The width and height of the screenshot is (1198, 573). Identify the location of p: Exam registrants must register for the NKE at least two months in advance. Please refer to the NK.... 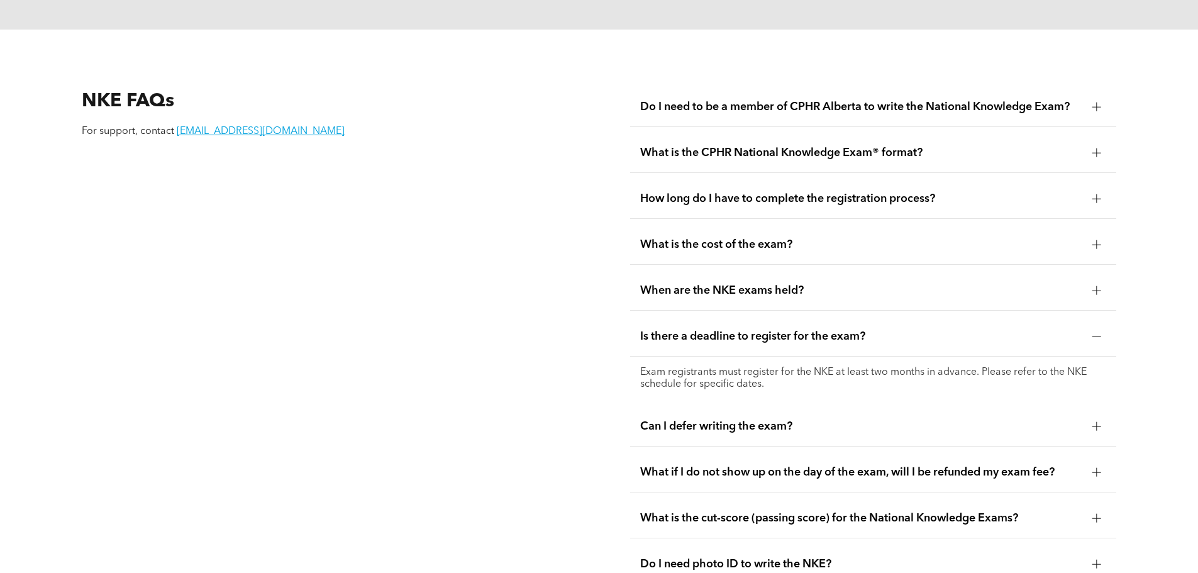
(873, 379).